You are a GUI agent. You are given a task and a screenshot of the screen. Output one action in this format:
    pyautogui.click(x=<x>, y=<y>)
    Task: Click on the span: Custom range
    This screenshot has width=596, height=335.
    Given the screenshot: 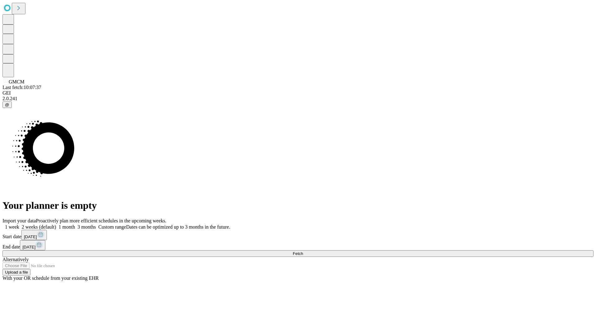 What is the action you would take?
    pyautogui.click(x=112, y=227)
    